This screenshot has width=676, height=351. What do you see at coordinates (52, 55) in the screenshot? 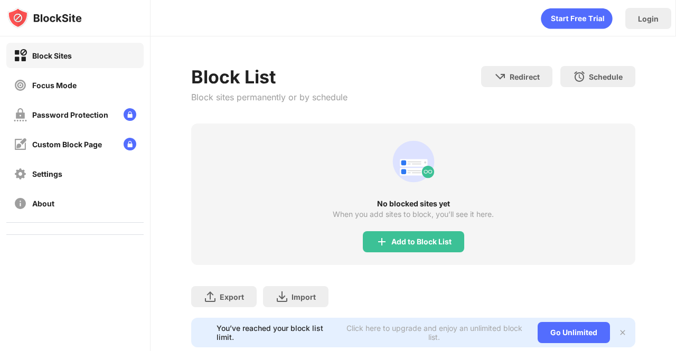
I see `div: Block Sites` at bounding box center [52, 55].